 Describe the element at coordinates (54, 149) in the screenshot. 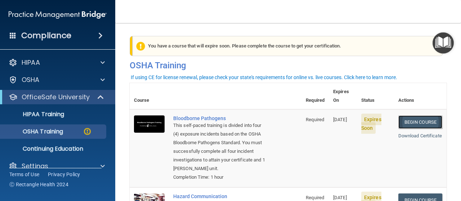

I see `p: Continuing Education` at that location.